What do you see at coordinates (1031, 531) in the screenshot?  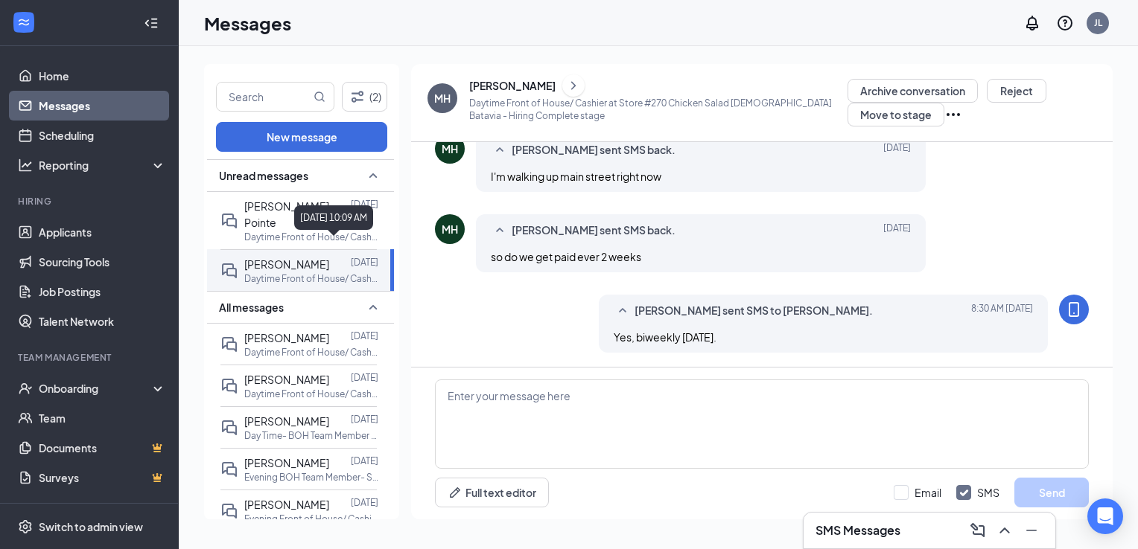 I see `button: Minimize` at bounding box center [1031, 531].